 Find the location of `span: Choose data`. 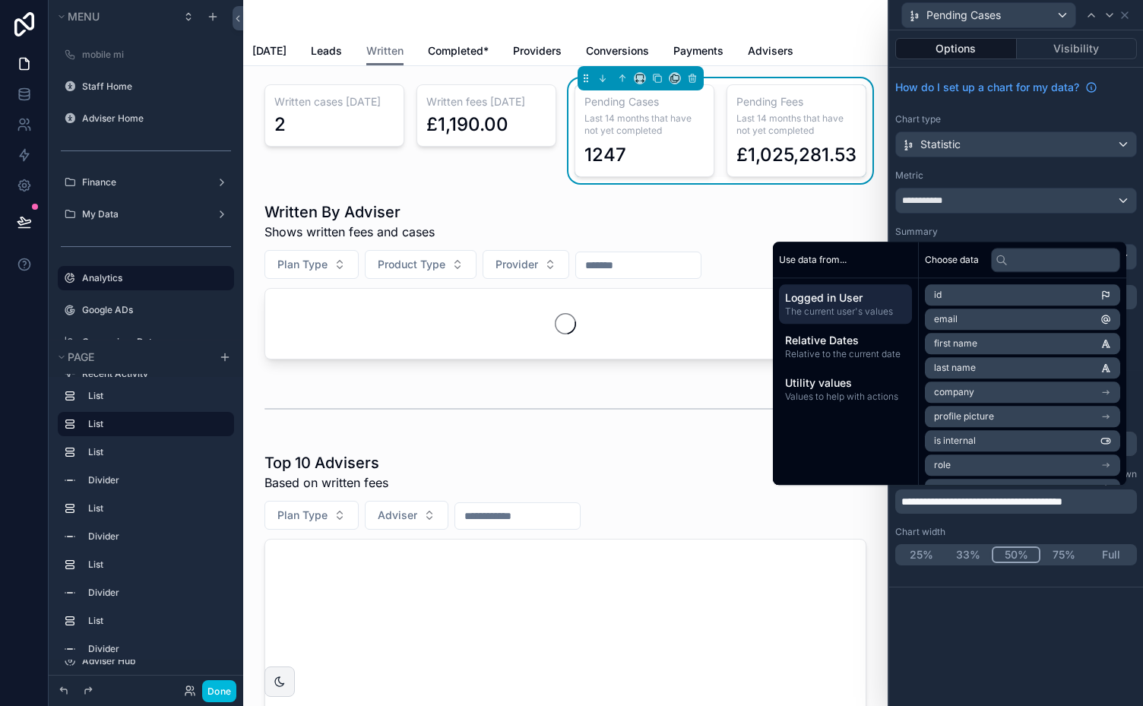

span: Choose data is located at coordinates (951, 260).